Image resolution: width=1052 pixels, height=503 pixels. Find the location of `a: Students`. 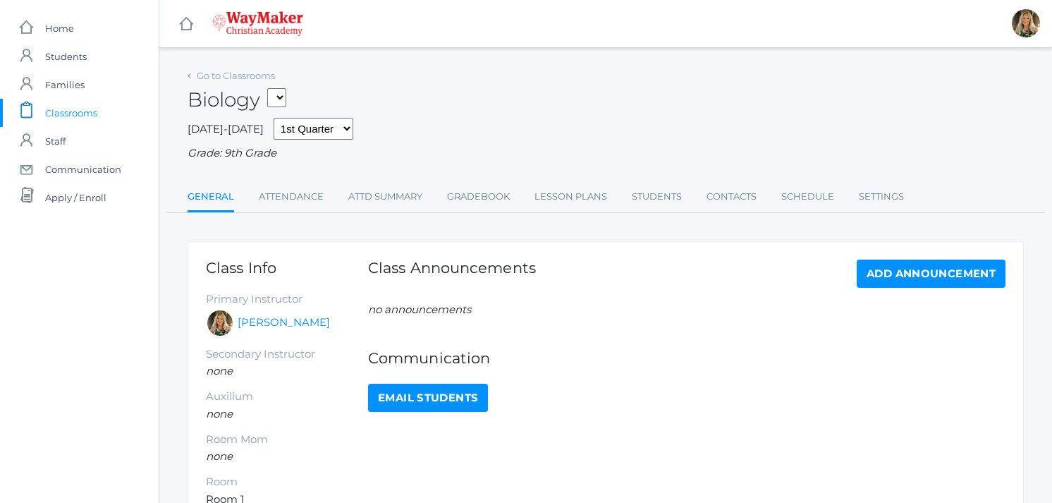

a: Students is located at coordinates (656, 197).